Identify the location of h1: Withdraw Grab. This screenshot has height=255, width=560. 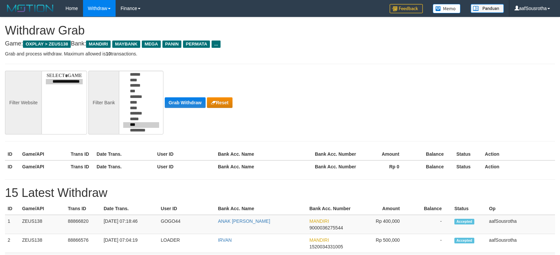
(280, 31).